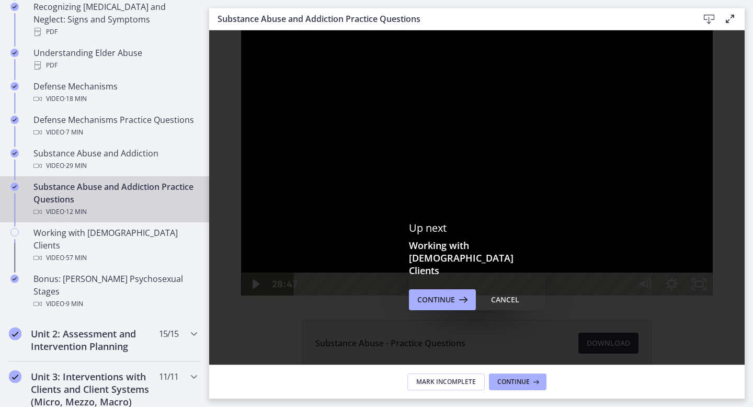  What do you see at coordinates (477, 228) in the screenshot?
I see `p: Up next` at bounding box center [477, 228].